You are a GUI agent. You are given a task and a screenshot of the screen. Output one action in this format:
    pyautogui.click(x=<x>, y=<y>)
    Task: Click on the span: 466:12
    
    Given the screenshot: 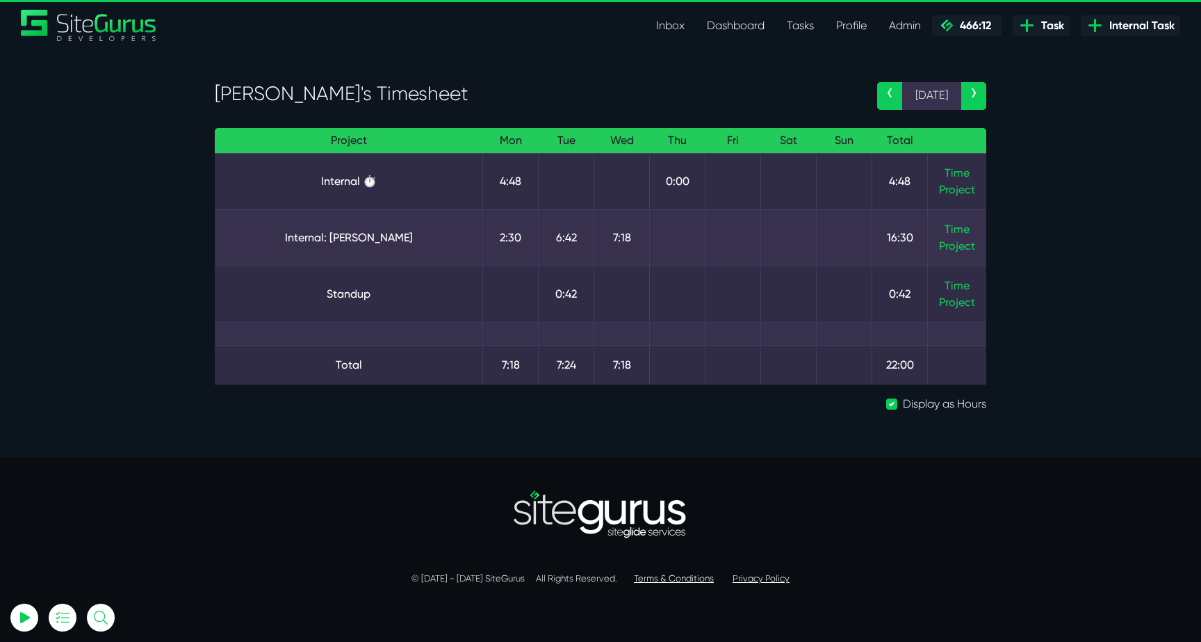 What is the action you would take?
    pyautogui.click(x=973, y=25)
    